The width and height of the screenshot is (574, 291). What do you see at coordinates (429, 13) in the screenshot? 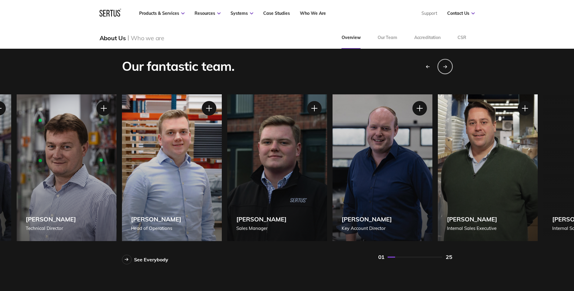
I see `a: Support` at bounding box center [429, 13].